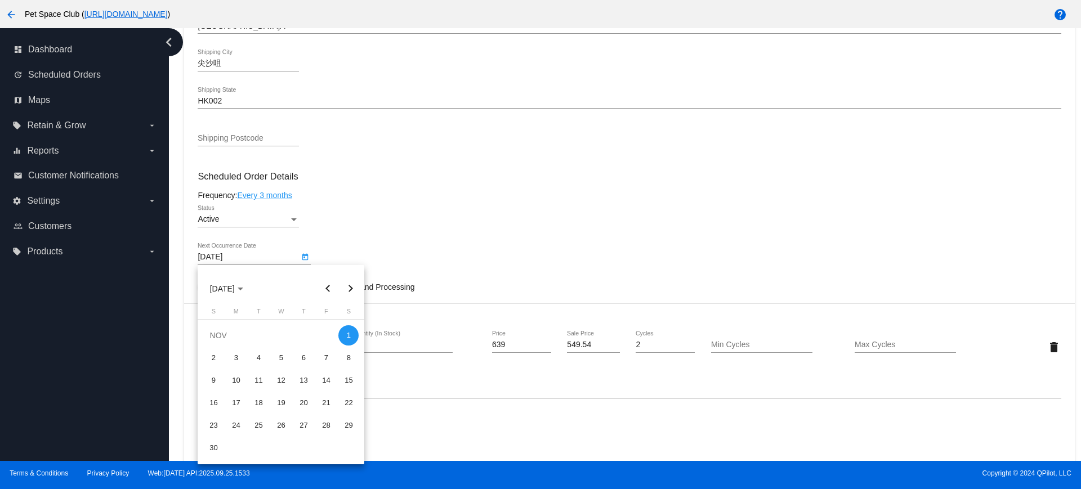 Image resolution: width=1081 pixels, height=489 pixels. Describe the element at coordinates (213, 358) in the screenshot. I see `div: 2` at that location.